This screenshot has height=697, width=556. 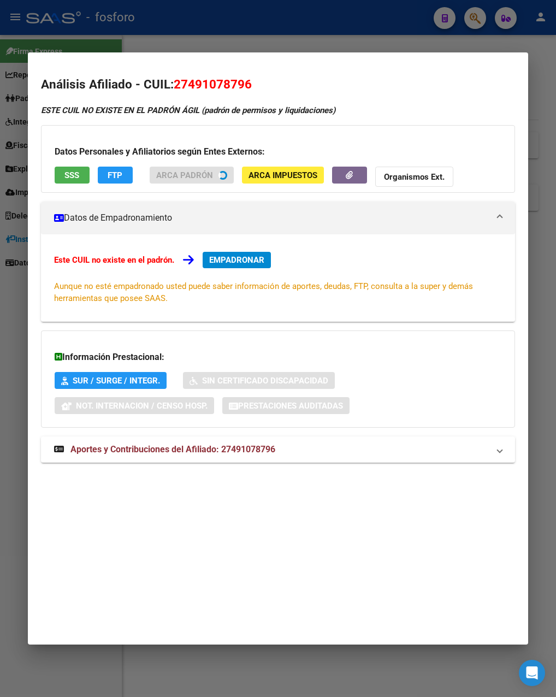 I want to click on button: ARCA Padrón, so click(x=192, y=175).